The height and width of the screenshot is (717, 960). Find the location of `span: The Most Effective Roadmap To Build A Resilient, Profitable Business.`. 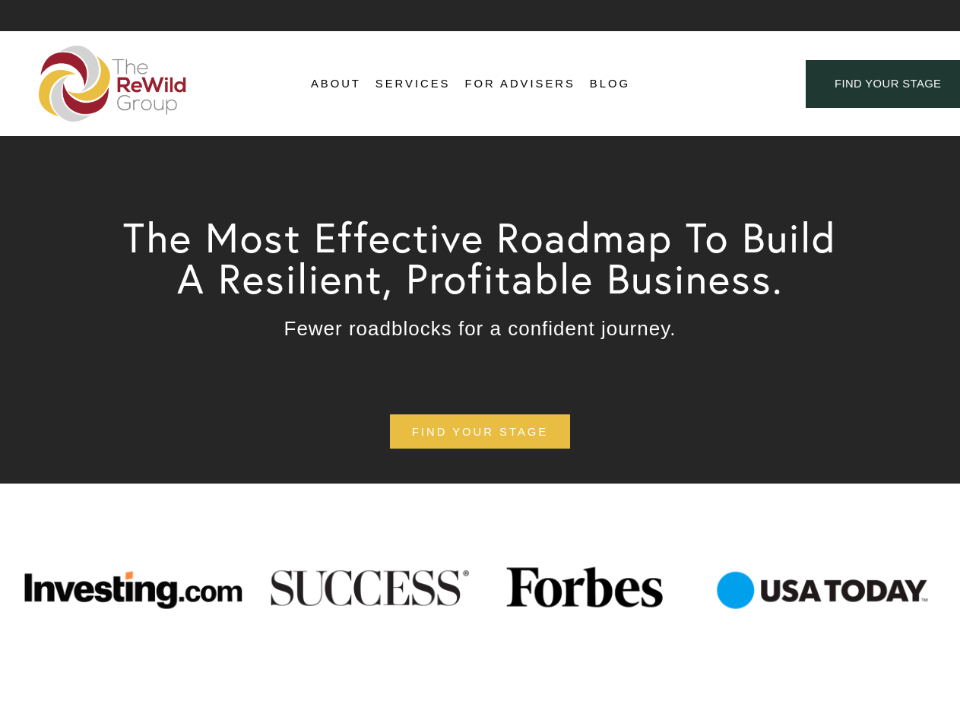

span: The Most Effective Roadmap To Build A Resilient, Profitable Business. is located at coordinates (486, 258).